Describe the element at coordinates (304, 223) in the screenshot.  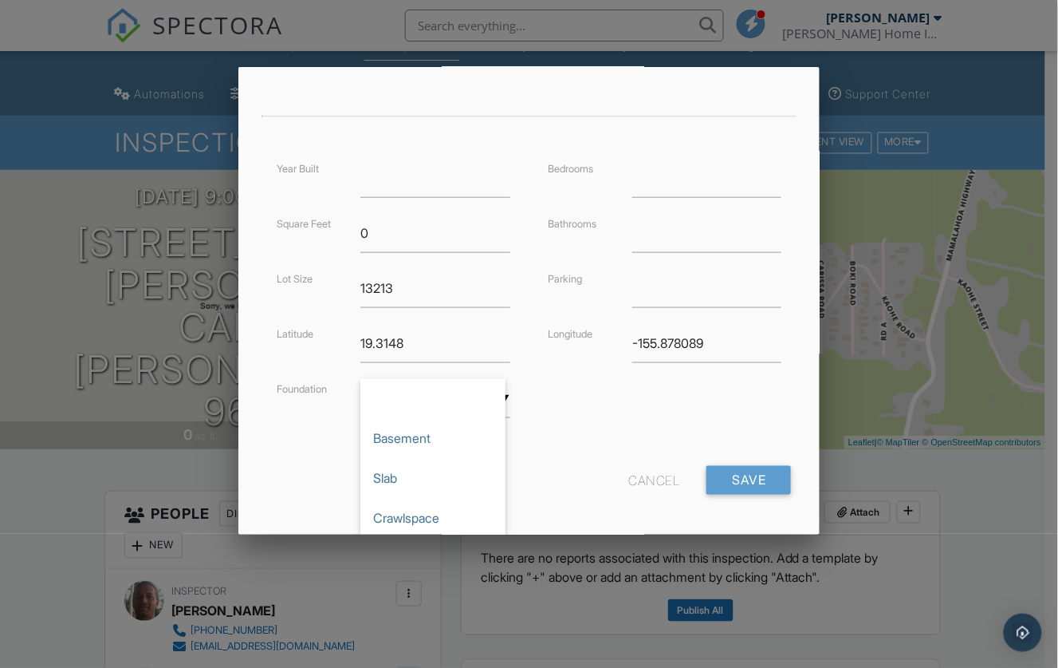
I see `label: Square Feet` at that location.